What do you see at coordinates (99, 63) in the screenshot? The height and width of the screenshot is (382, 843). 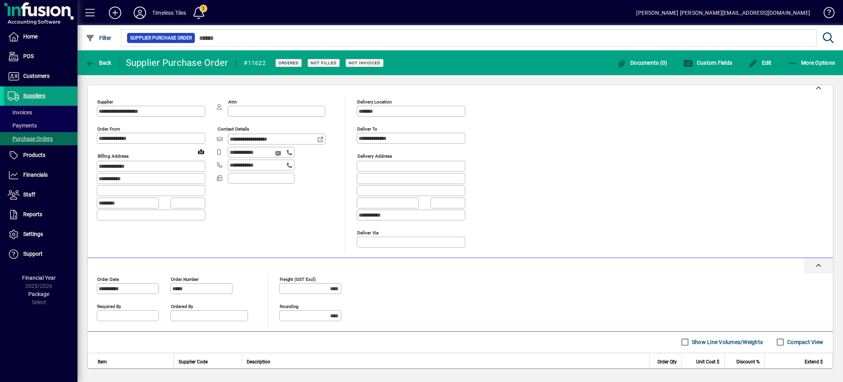 I see `app-page-header-button: Back` at bounding box center [99, 63].